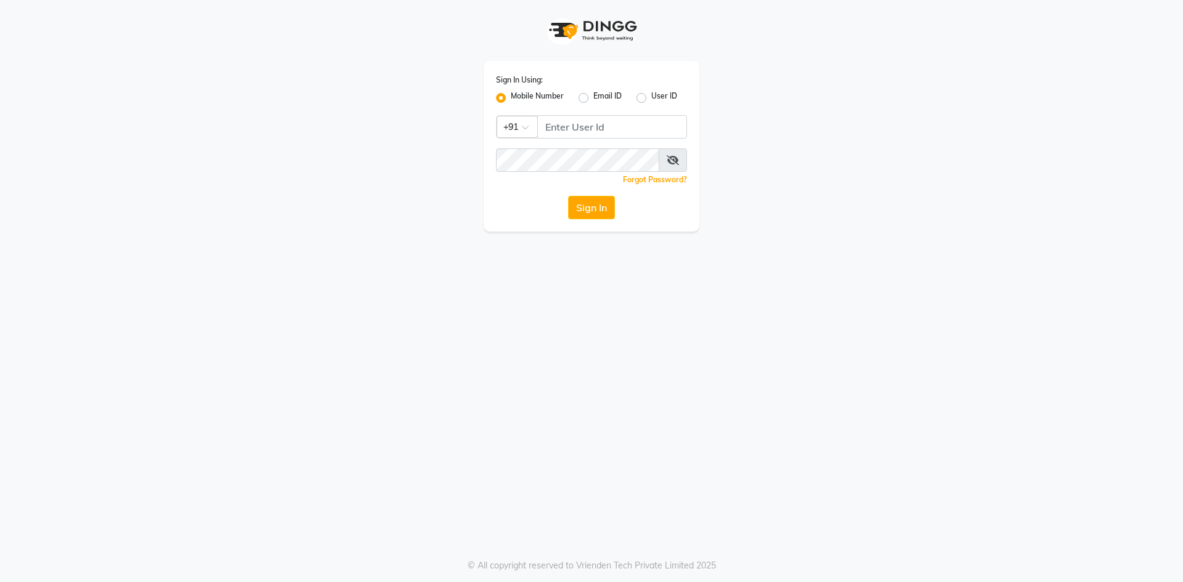  Describe the element at coordinates (655, 179) in the screenshot. I see `a: Forgot Password?` at that location.